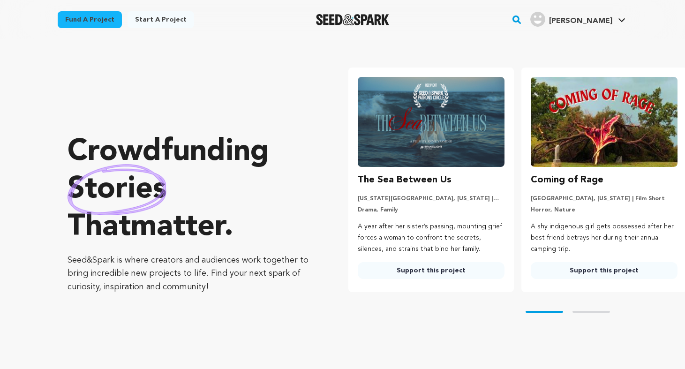 The height and width of the screenshot is (369, 685). What do you see at coordinates (431, 210) in the screenshot?
I see `p: Drama, Family` at bounding box center [431, 210].